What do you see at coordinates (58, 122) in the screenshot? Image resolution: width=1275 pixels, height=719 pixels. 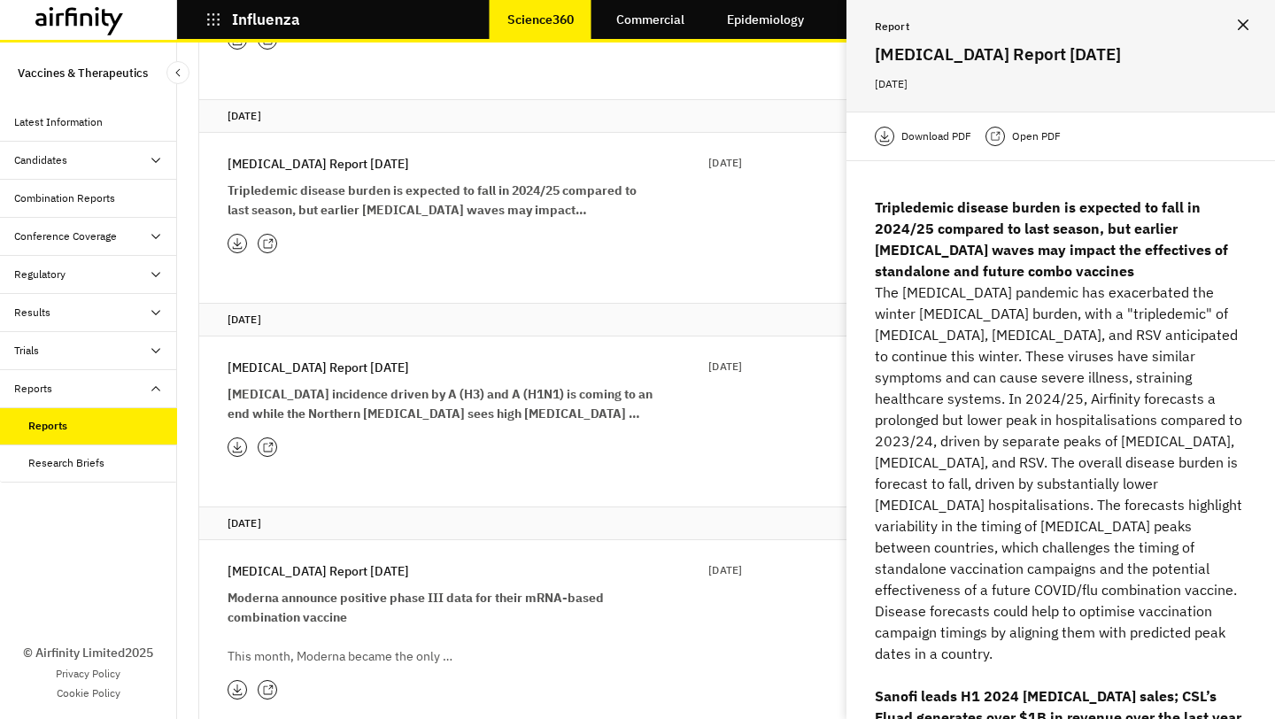 I see `div: Latest Information` at bounding box center [58, 122].